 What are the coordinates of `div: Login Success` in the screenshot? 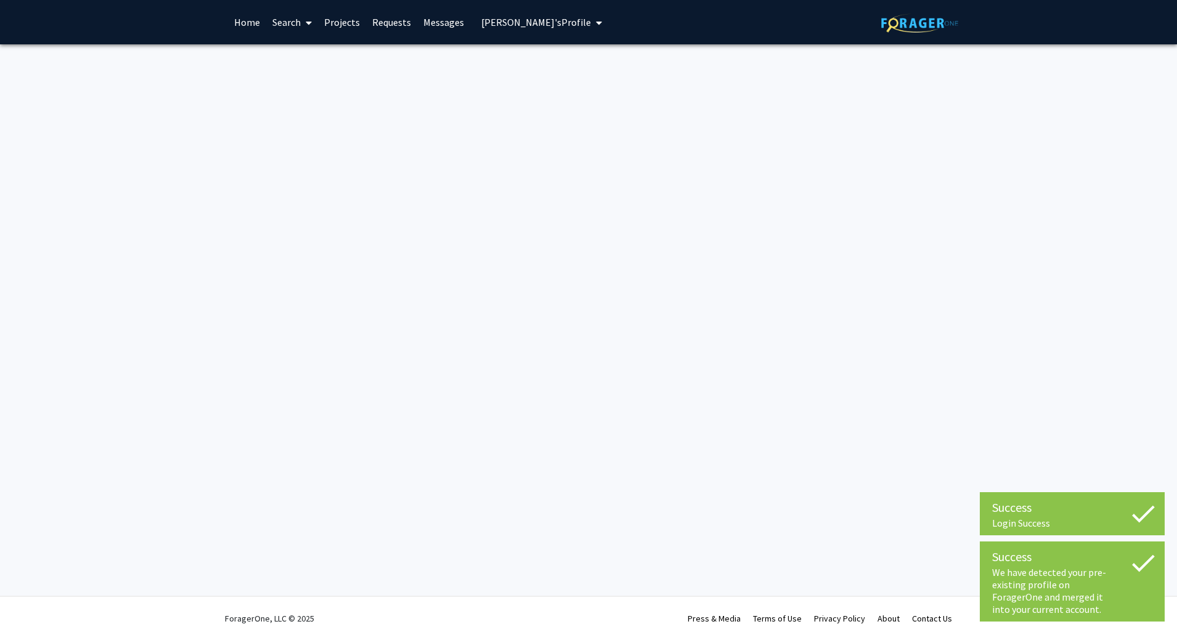 It's located at (1072, 523).